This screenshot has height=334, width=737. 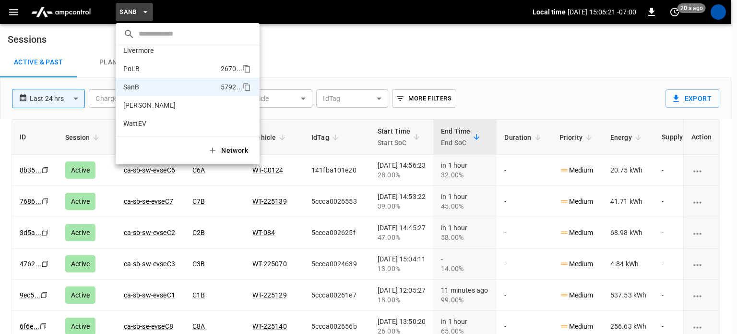 What do you see at coordinates (132, 87) in the screenshot?
I see `p: SanB` at bounding box center [132, 87].